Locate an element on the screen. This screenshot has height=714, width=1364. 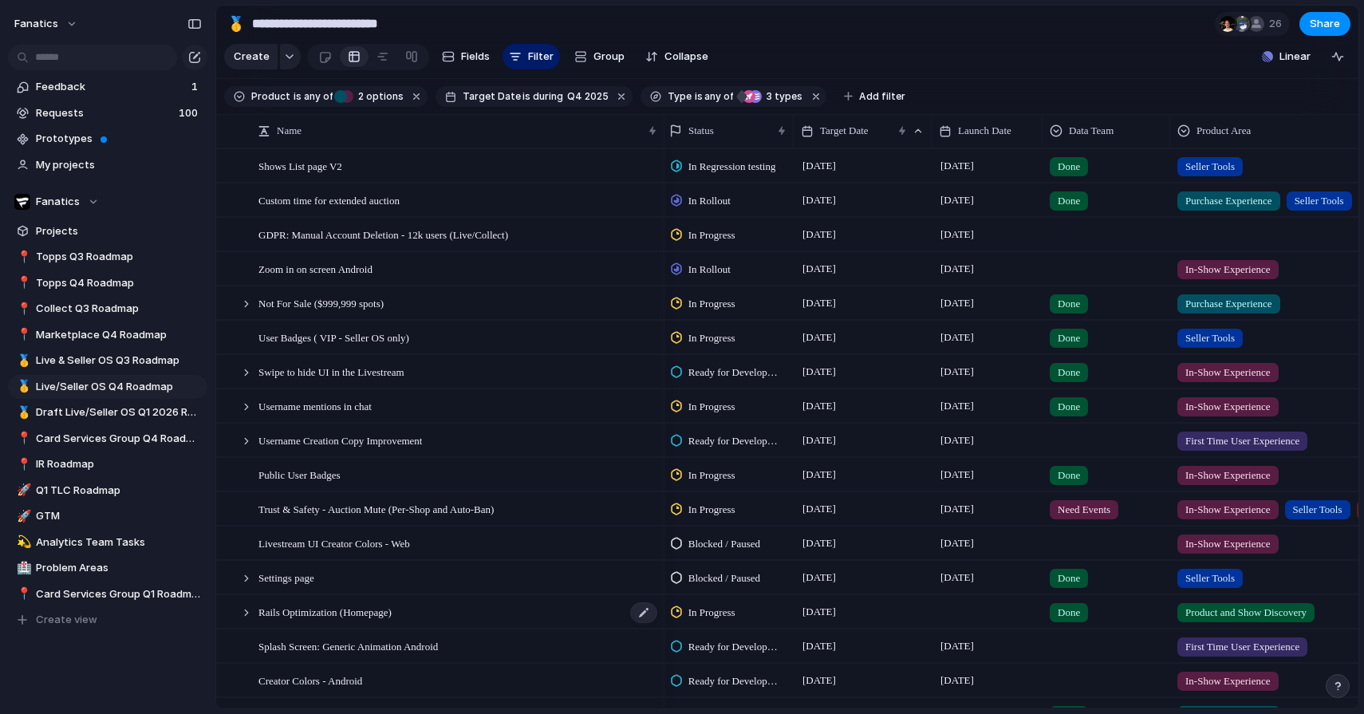
a: 📍IR Roadmap is located at coordinates (108, 464).